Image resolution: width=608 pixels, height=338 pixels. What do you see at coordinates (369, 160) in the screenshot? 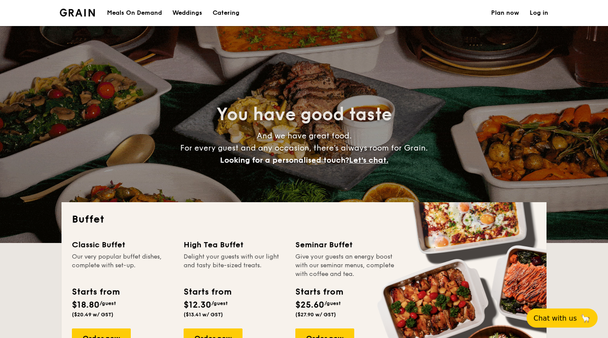
I see `span: Let's chat.` at bounding box center [369, 160].